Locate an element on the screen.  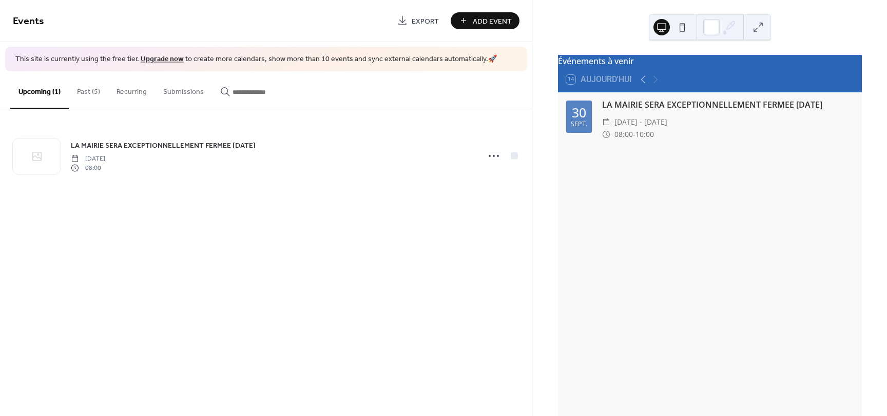
div: Événements à venir is located at coordinates (710, 61).